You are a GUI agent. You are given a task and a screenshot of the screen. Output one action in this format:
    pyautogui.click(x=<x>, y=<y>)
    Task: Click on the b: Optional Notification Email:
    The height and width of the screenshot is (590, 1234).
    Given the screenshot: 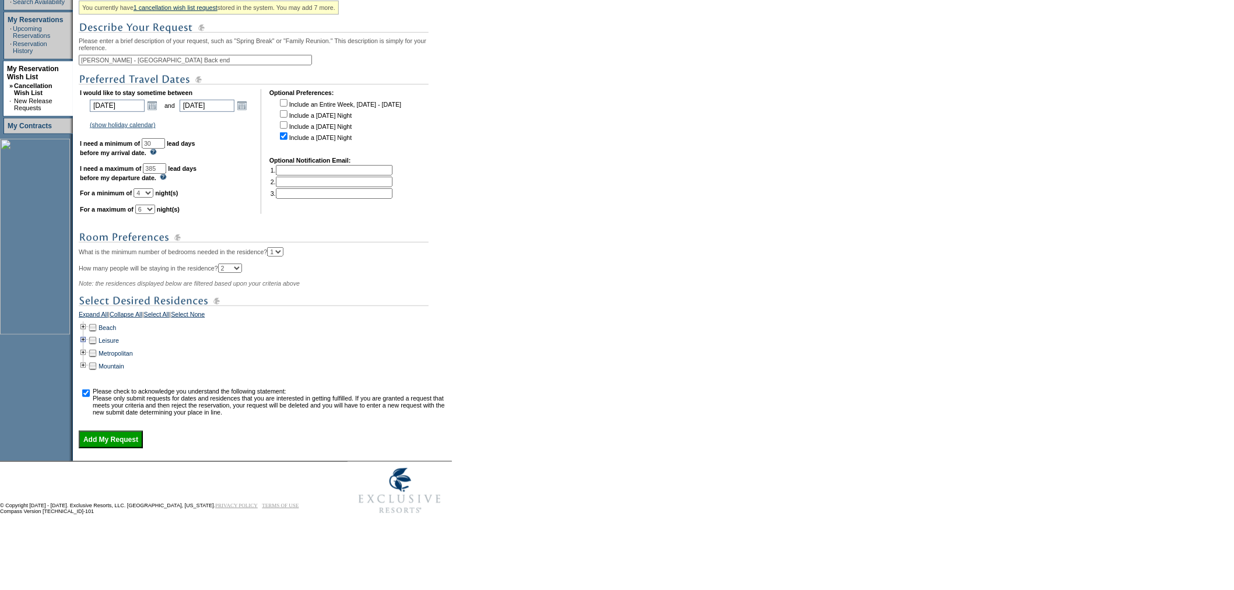 What is the action you would take?
    pyautogui.click(x=310, y=160)
    